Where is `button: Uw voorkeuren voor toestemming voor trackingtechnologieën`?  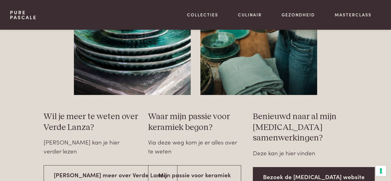
button: Uw voorkeuren voor toestemming voor trackingtechnologieën is located at coordinates (380, 170).